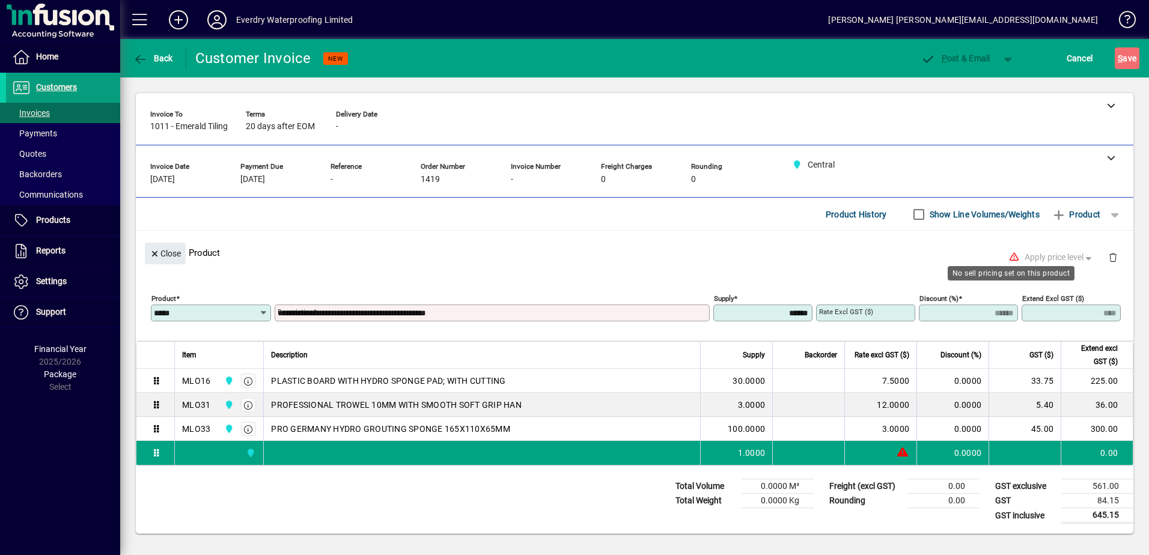  Describe the element at coordinates (705, 487) in the screenshot. I see `td: Total Volume` at that location.